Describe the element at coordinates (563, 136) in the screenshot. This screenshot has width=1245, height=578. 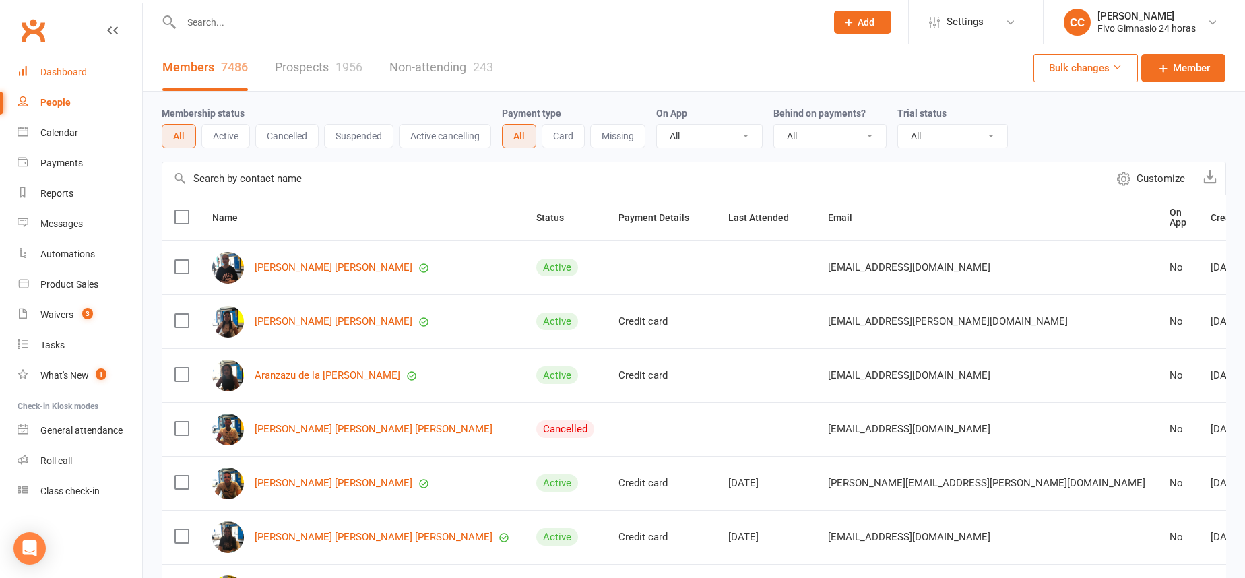
I see `button: Card` at that location.